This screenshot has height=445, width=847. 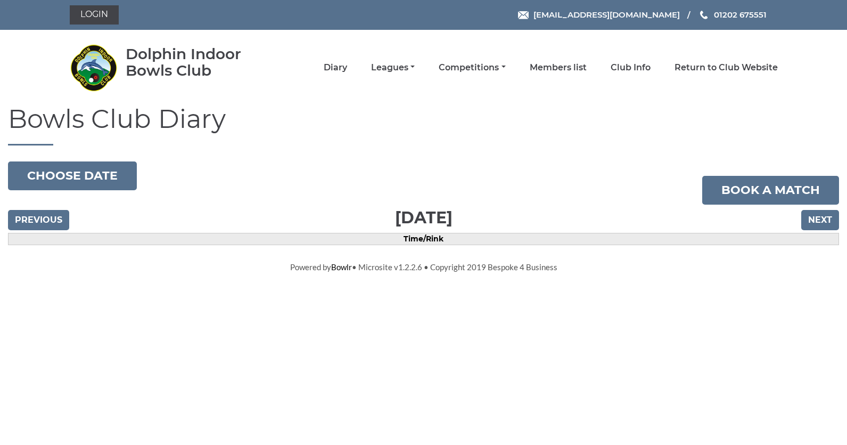 I want to click on a: Bowlr, so click(x=341, y=267).